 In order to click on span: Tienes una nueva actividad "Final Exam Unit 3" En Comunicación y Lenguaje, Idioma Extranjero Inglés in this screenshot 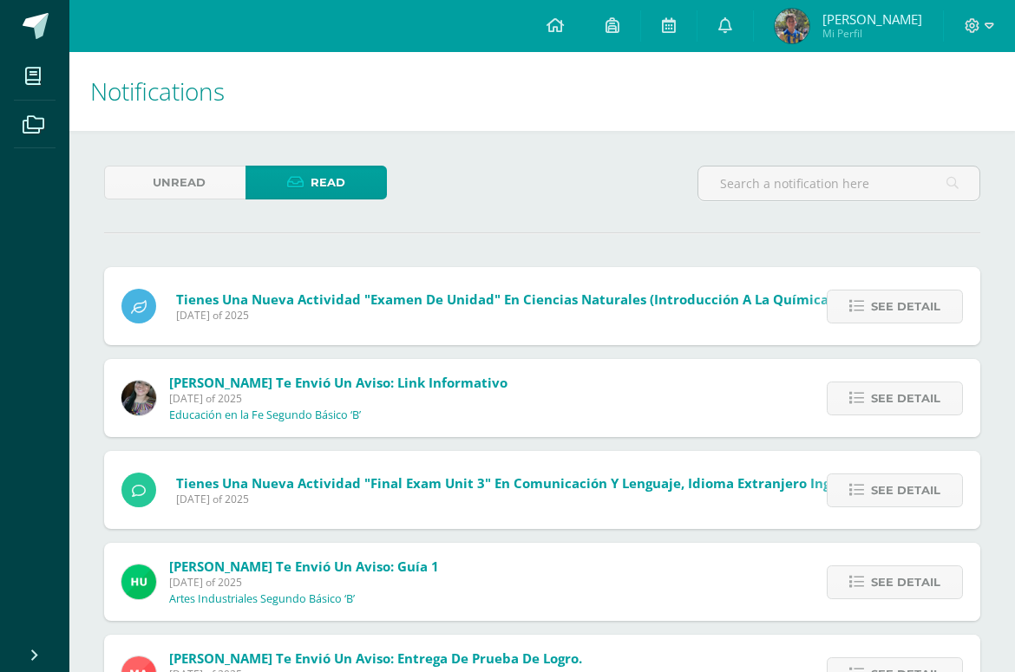, I will do `click(512, 483)`.